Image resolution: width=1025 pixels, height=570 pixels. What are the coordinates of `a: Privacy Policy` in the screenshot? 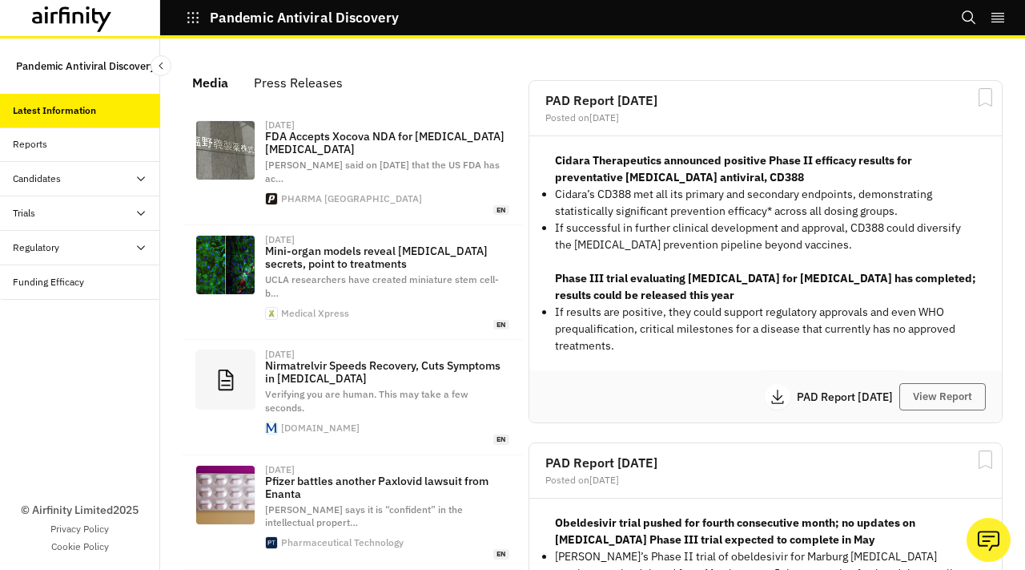 It's located at (79, 529).